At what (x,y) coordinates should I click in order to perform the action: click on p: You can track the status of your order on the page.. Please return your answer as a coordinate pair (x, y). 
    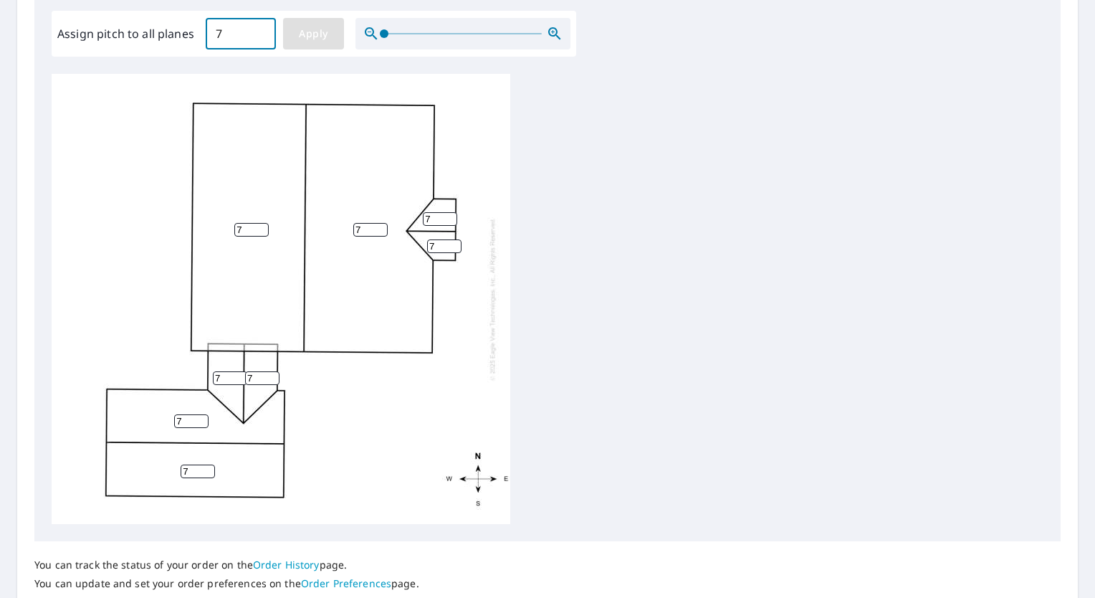
    Looking at the image, I should click on (226, 565).